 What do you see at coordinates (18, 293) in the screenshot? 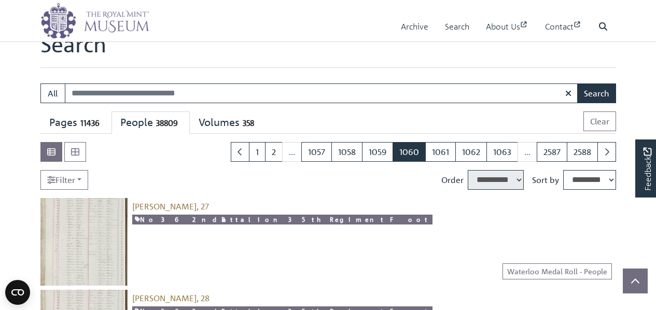
I see `button: Open CMP widget` at bounding box center [18, 293].